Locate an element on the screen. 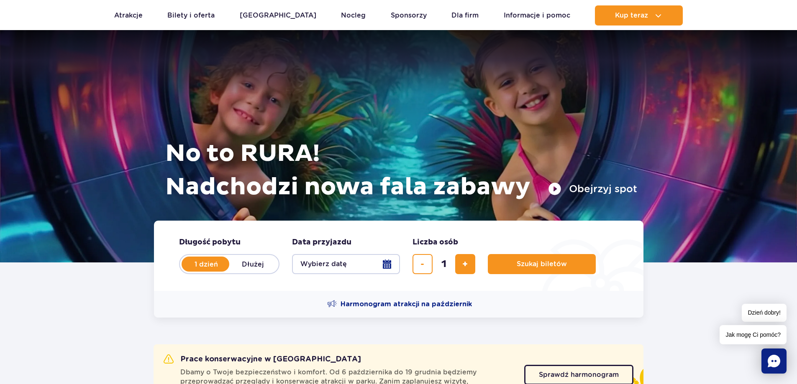 This screenshot has height=384, width=797. a: Informacje i pomoc is located at coordinates (537, 15).